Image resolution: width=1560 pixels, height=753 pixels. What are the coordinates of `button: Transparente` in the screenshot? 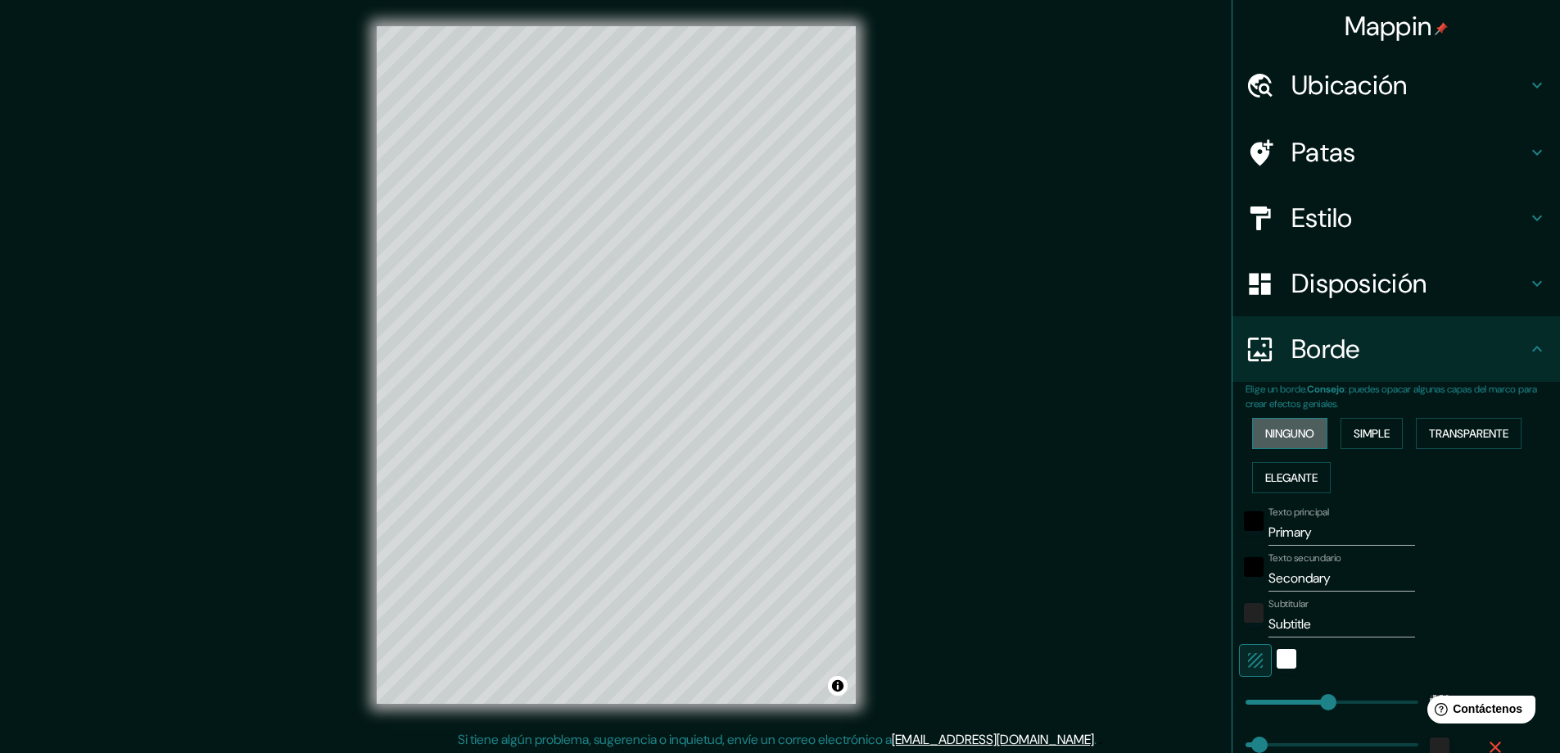 It's located at (1469, 433).